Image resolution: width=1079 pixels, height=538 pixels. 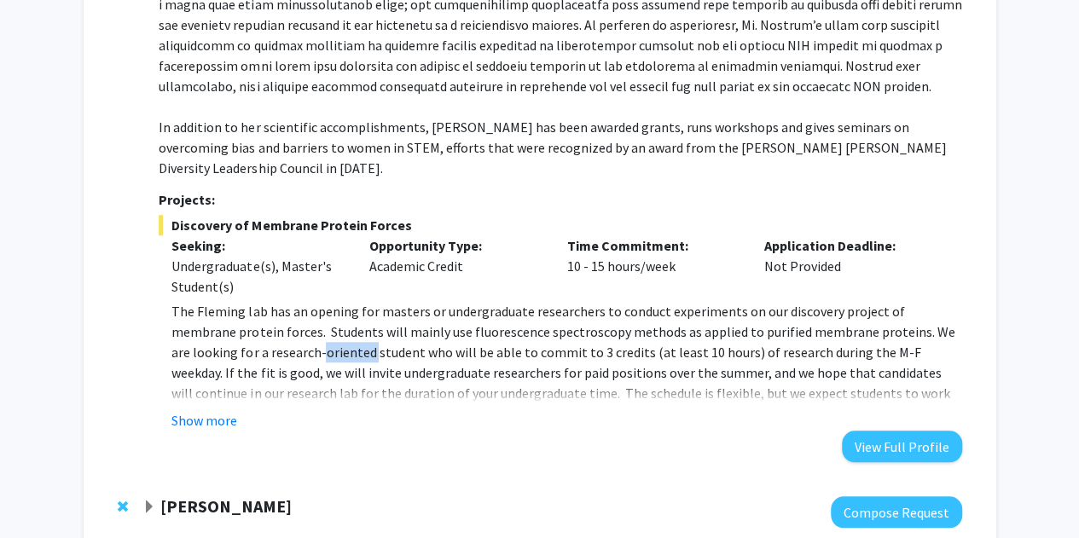 I want to click on button: Show more, so click(x=204, y=421).